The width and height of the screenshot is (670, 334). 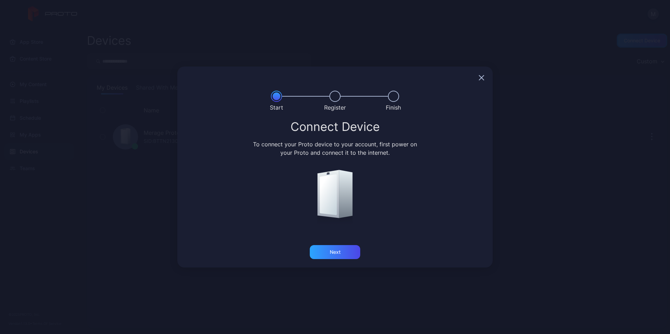 I want to click on div: Register, so click(x=335, y=108).